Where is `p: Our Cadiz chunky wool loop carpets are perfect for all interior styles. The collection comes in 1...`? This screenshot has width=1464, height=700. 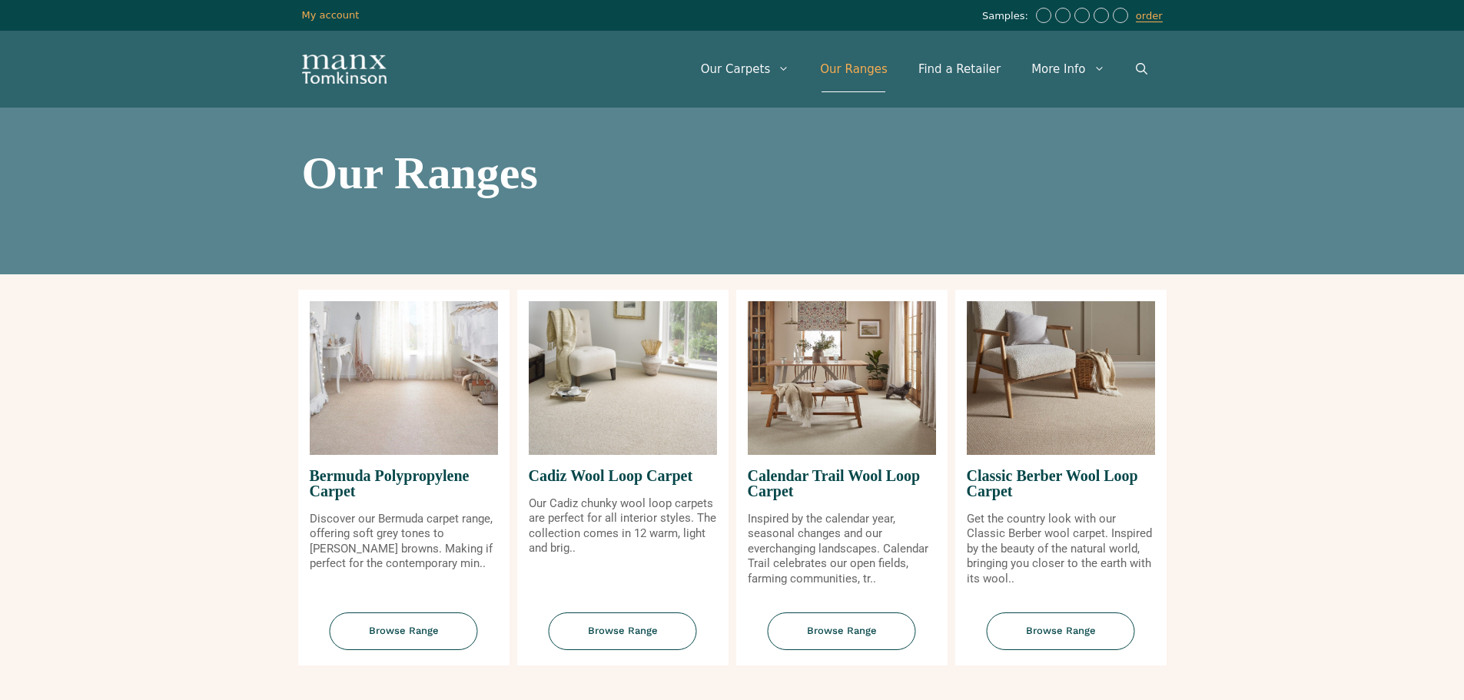
p: Our Cadiz chunky wool loop carpets are perfect for all interior styles. The collection comes in 1... is located at coordinates (623, 526).